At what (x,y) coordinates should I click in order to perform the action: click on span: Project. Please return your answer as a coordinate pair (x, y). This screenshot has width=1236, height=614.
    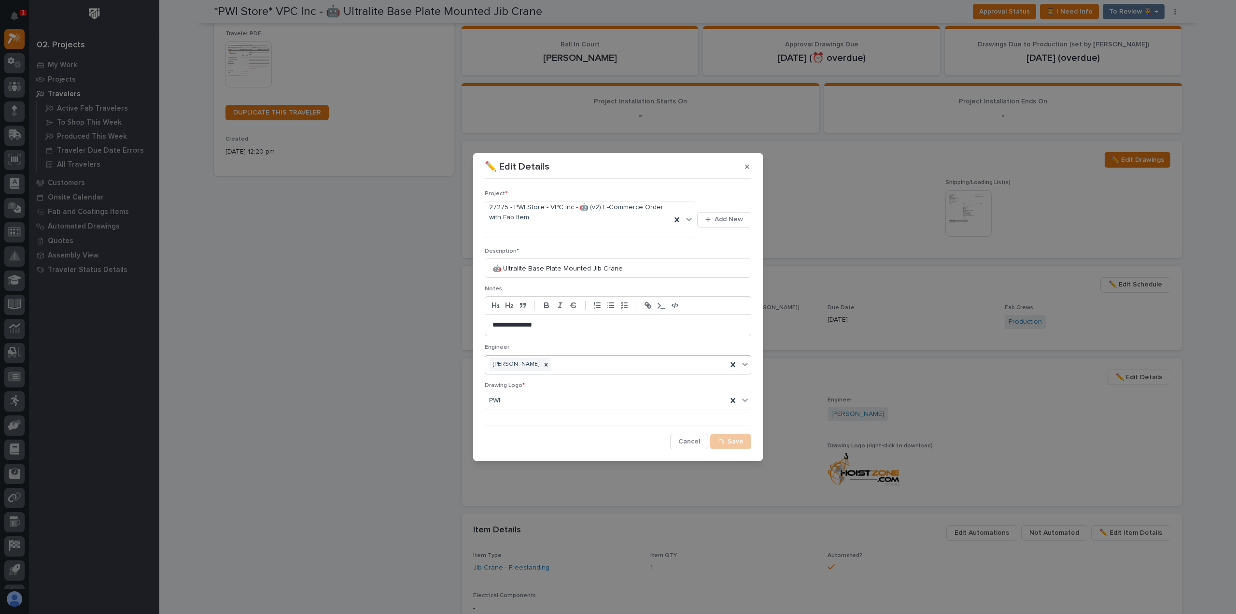
    Looking at the image, I should click on (496, 194).